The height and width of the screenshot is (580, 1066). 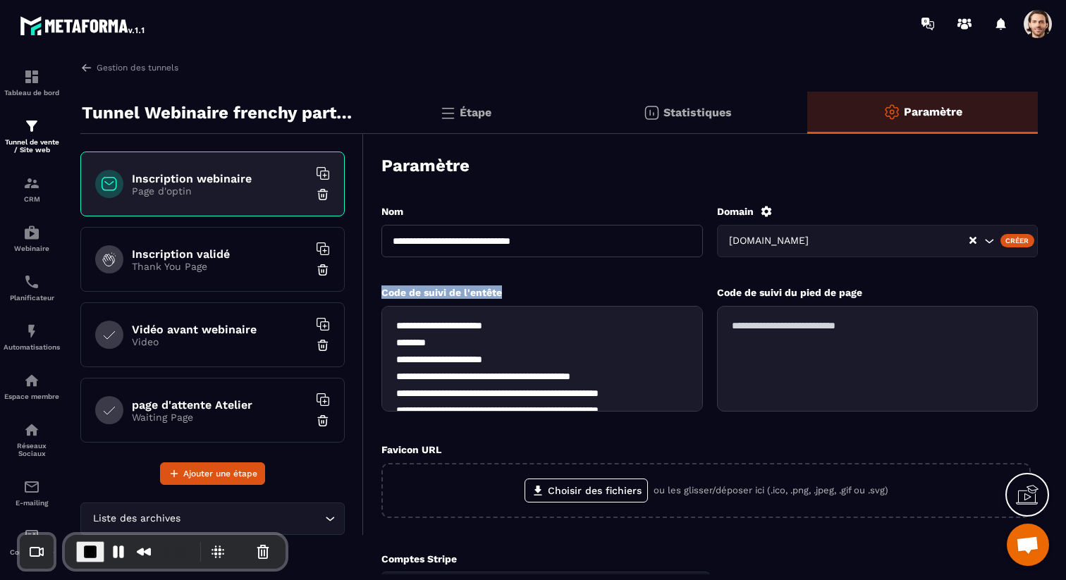 I want to click on img: arrow, so click(x=87, y=68).